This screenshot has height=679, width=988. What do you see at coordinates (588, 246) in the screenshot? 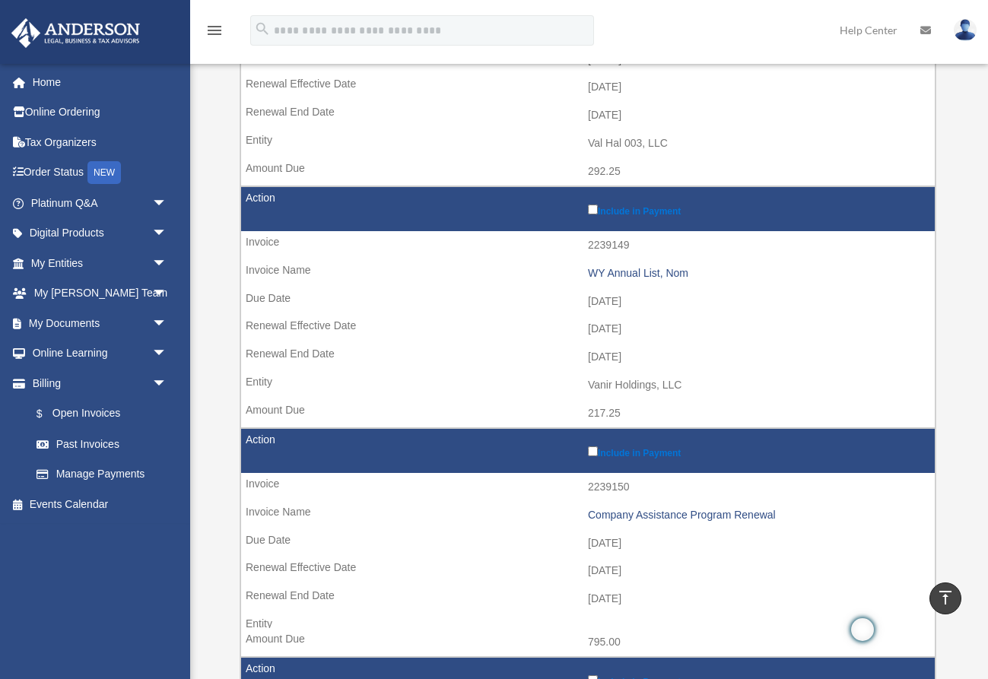
I see `td: 2239149` at bounding box center [588, 246].